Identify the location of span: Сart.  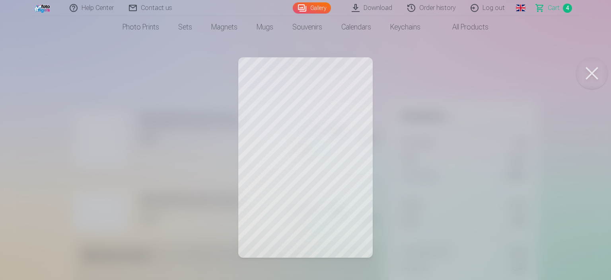
(553, 8).